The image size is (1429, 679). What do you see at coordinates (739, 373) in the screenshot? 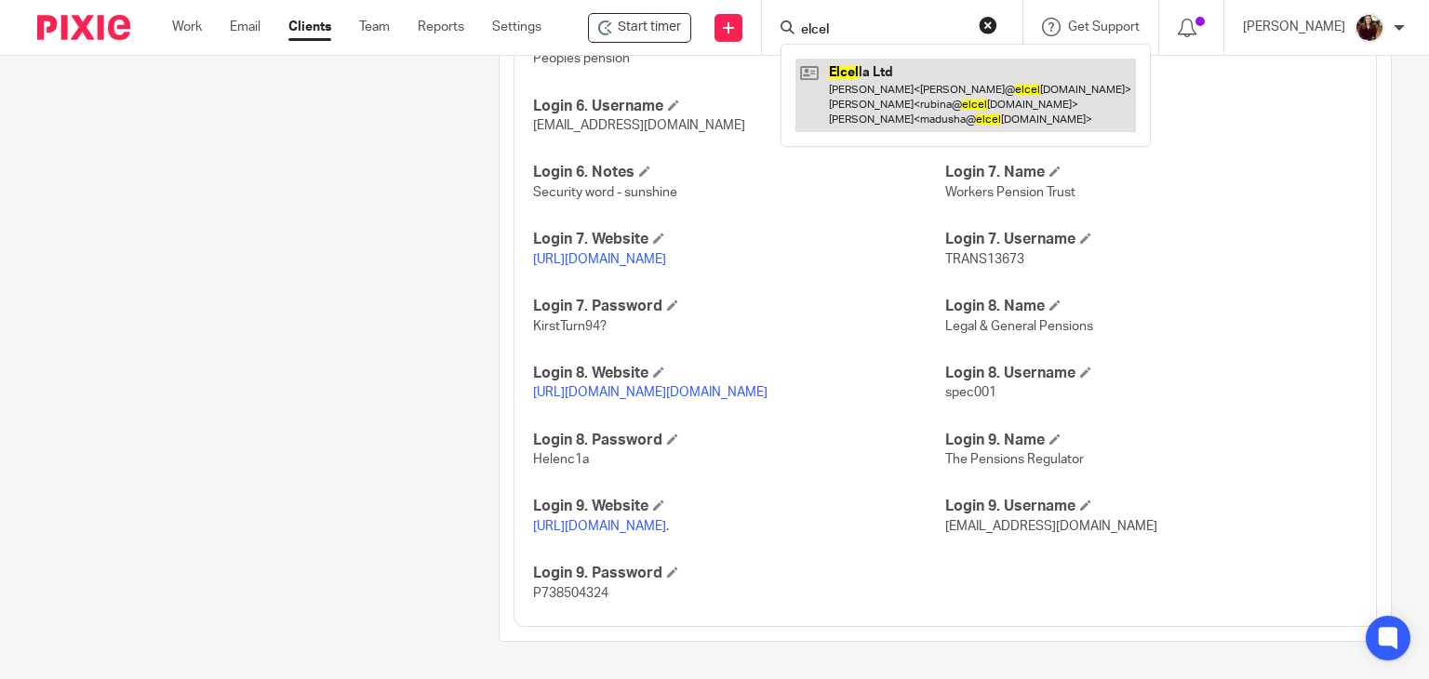
I see `h4: Login 8. Website` at bounding box center [739, 373].